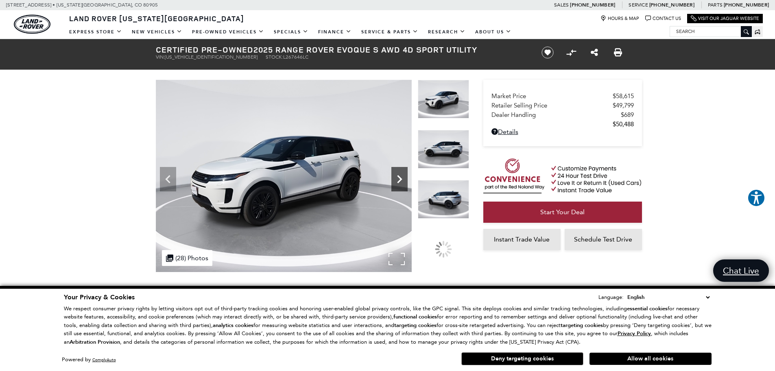  I want to click on a: Instant Trade Value, so click(522, 239).